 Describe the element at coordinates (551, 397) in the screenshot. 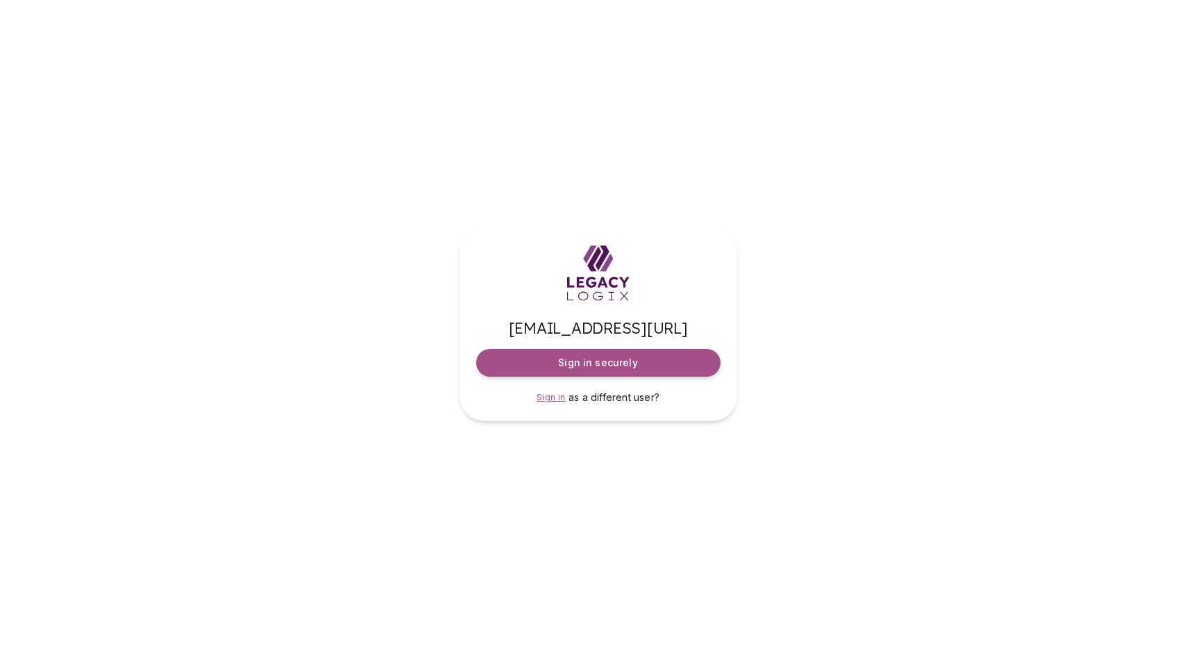

I see `span: Sign in` at that location.